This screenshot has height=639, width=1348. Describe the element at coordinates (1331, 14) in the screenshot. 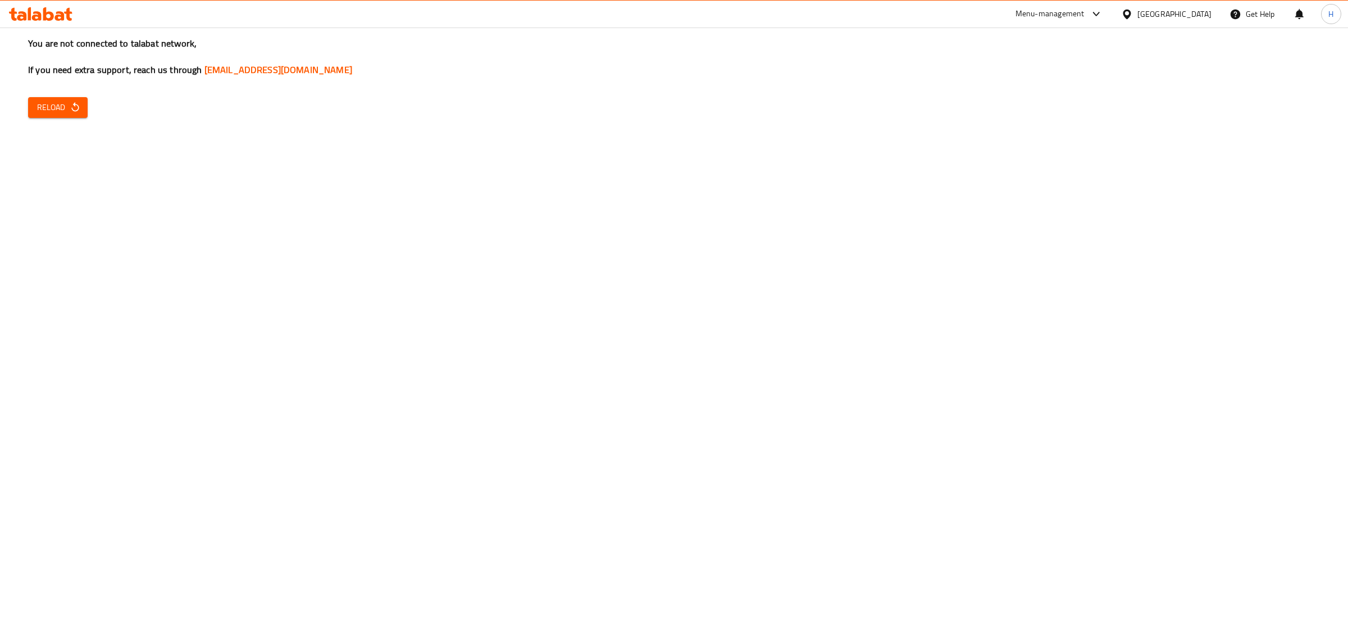

I see `span: H` at that location.